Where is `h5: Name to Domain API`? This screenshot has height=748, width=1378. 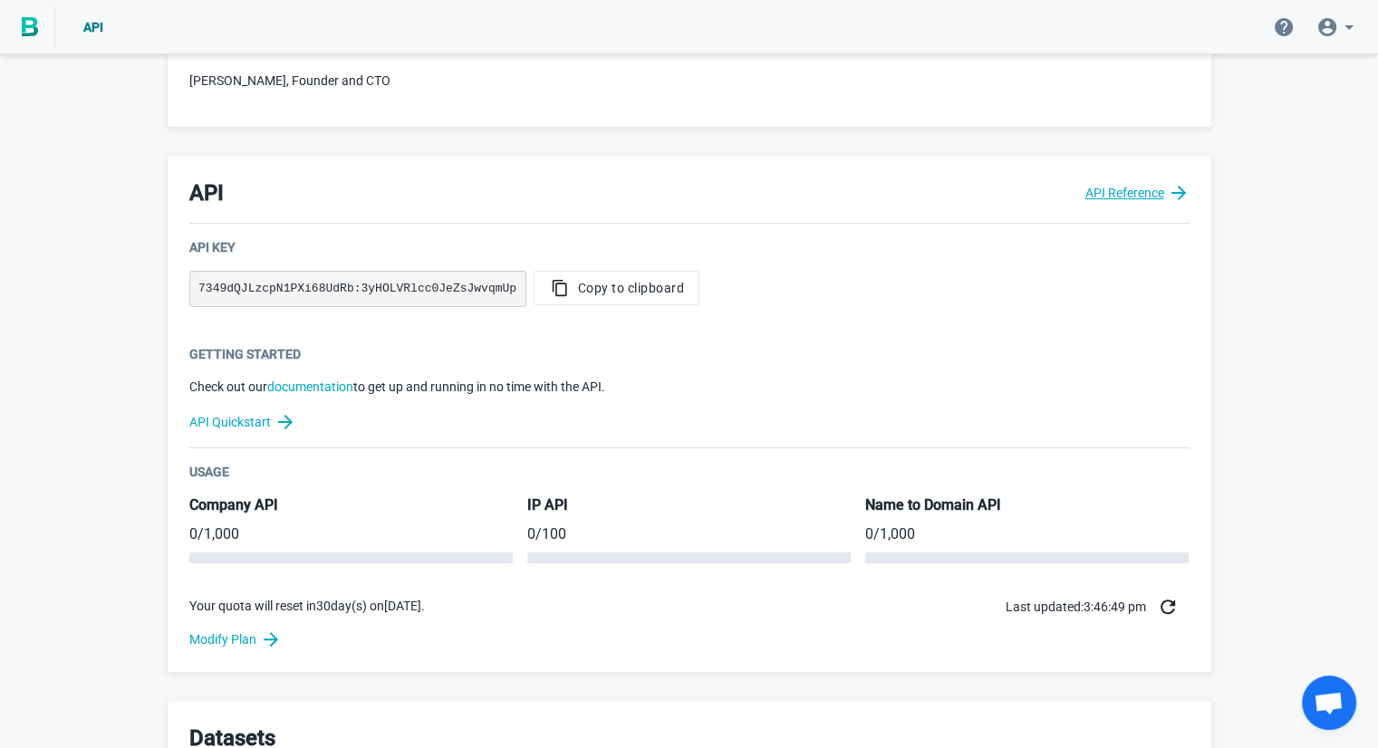
h5: Name to Domain API is located at coordinates (1027, 506).